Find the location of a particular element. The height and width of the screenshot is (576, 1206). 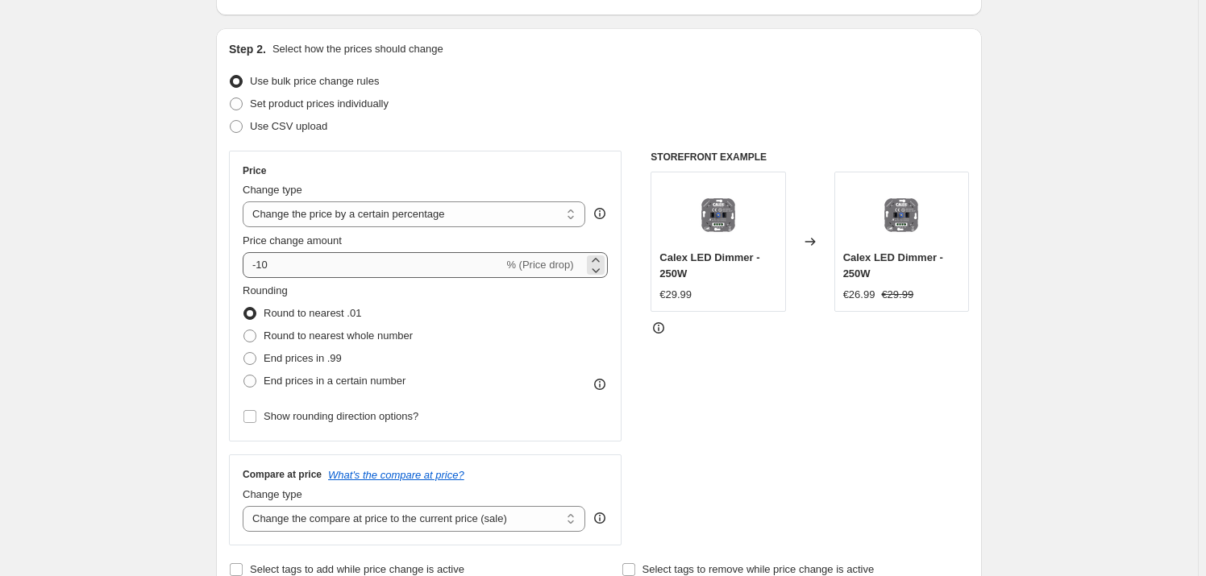

span: Round to nearest whole number is located at coordinates (338, 335).